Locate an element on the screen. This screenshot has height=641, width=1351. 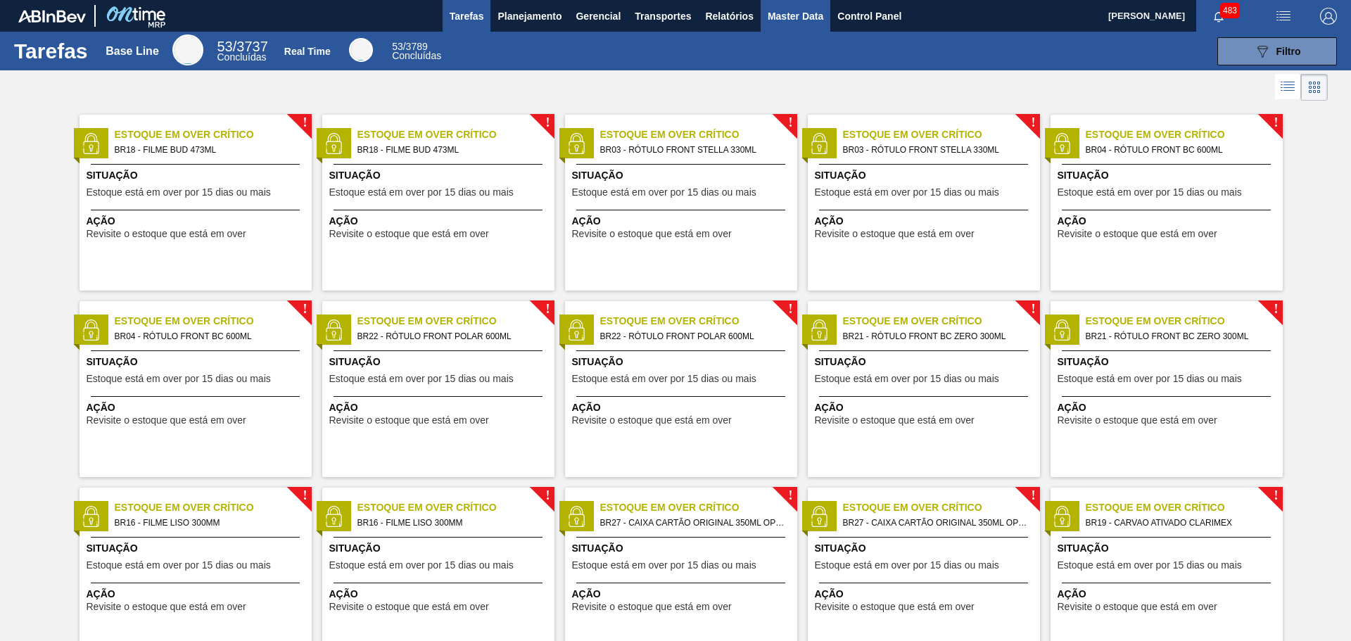
span: / 3789 is located at coordinates (409, 46).